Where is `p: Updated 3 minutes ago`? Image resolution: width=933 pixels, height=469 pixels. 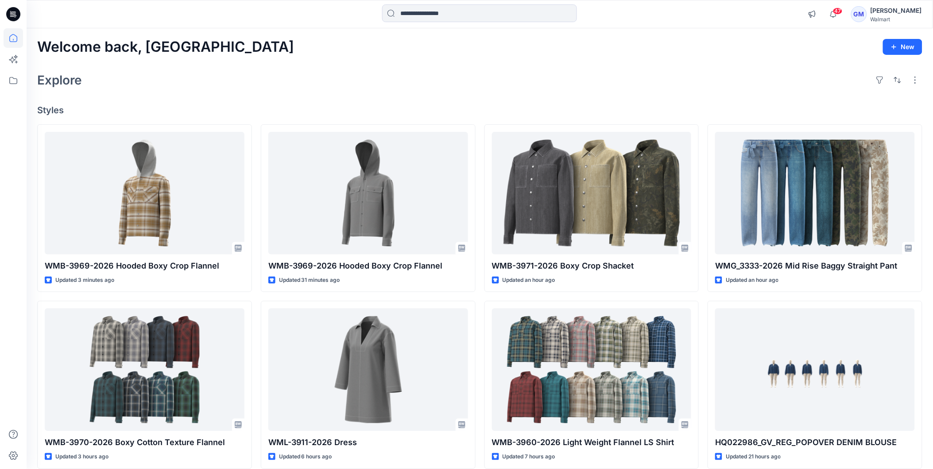
p: Updated 3 minutes ago is located at coordinates (85, 280).